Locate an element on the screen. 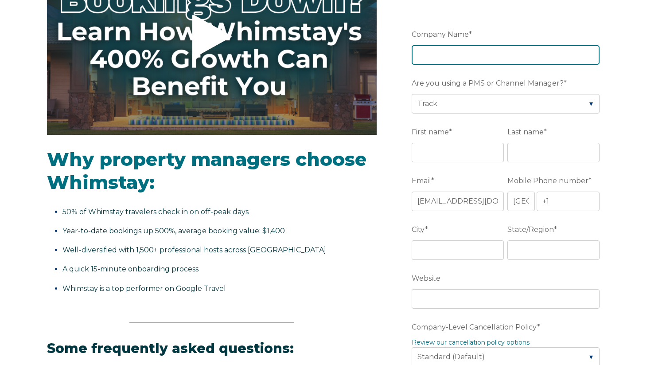 The height and width of the screenshot is (365, 670). span: Mobile Phone number is located at coordinates (548, 180).